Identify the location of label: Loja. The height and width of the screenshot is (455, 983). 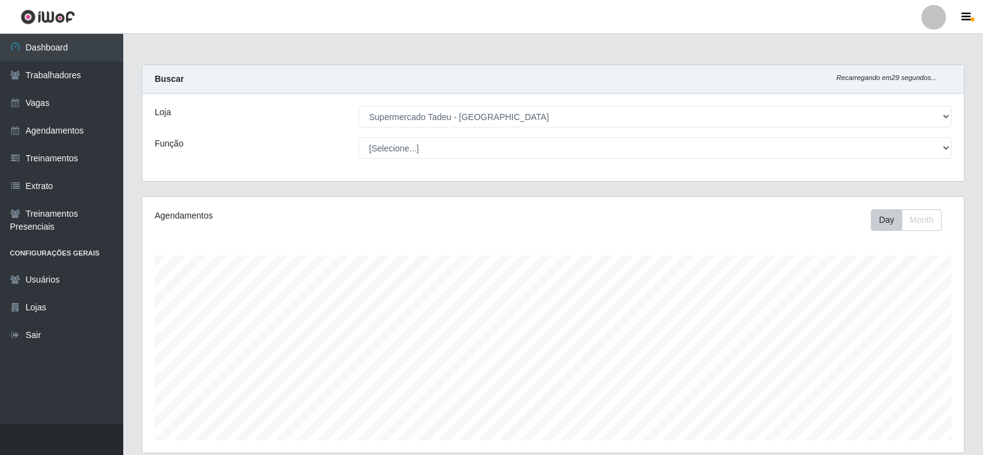
(163, 112).